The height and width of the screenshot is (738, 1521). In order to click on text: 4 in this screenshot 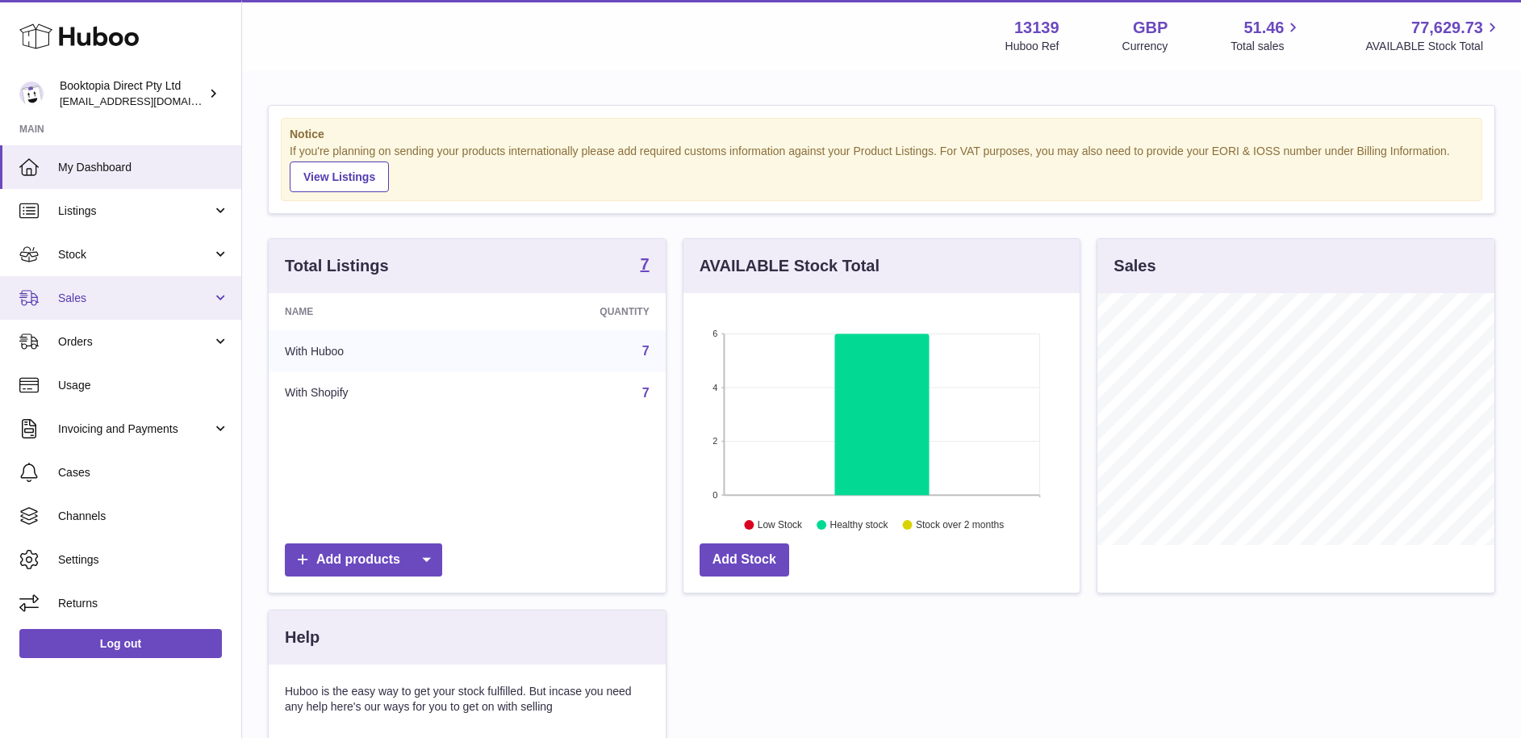, I will do `click(715, 387)`.